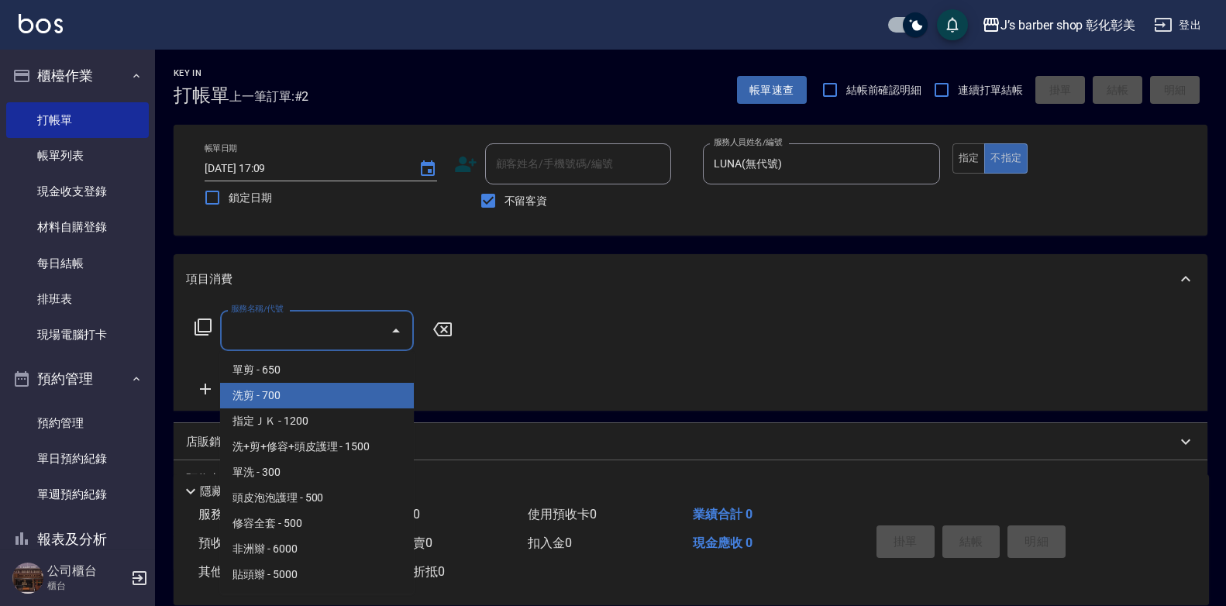  I want to click on span: 預收卡販賣 0, so click(232, 542).